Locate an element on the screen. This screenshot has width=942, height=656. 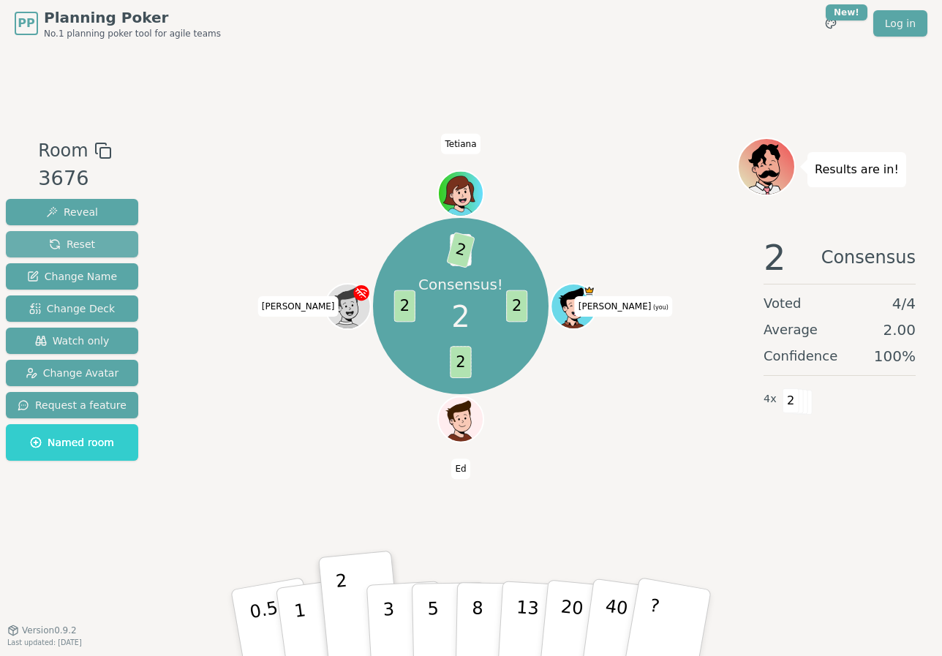
span: 4 x is located at coordinates (770, 399).